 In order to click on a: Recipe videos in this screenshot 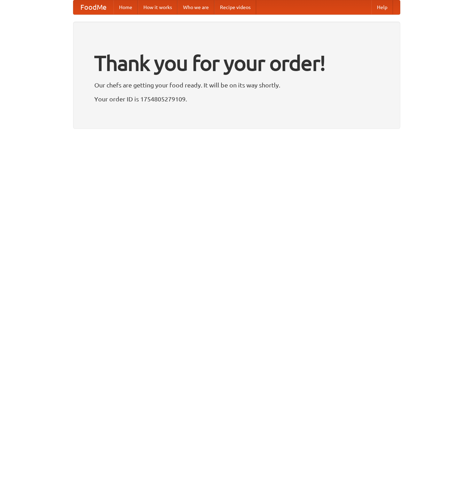, I will do `click(235, 7)`.